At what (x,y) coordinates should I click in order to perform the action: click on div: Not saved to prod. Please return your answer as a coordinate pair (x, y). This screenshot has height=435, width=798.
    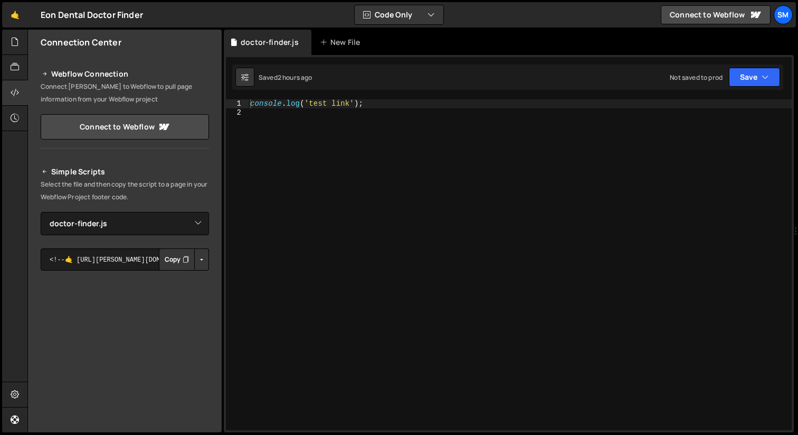
    Looking at the image, I should click on (696, 77).